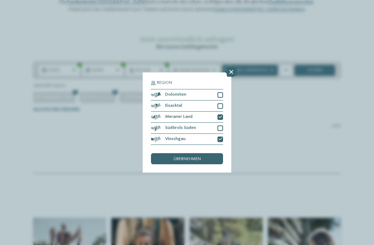 This screenshot has height=245, width=374. I want to click on span: übernehmen, so click(187, 159).